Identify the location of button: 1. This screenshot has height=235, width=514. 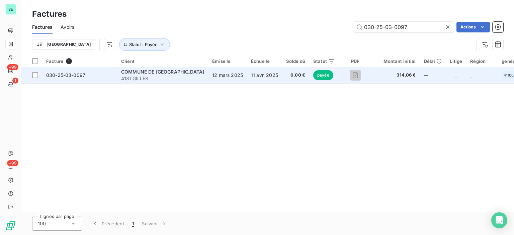
(133, 224).